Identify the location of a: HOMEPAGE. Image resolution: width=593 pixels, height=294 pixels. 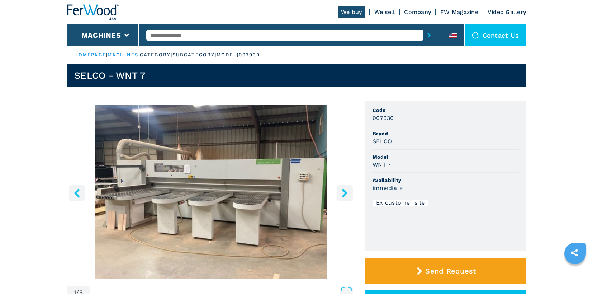
(90, 55).